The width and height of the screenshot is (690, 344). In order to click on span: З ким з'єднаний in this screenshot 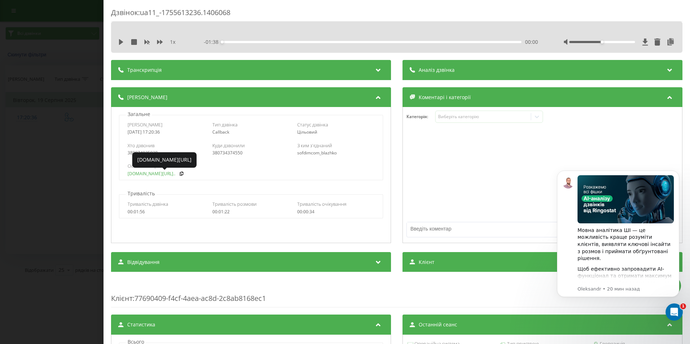, I will do `click(315, 146)`.